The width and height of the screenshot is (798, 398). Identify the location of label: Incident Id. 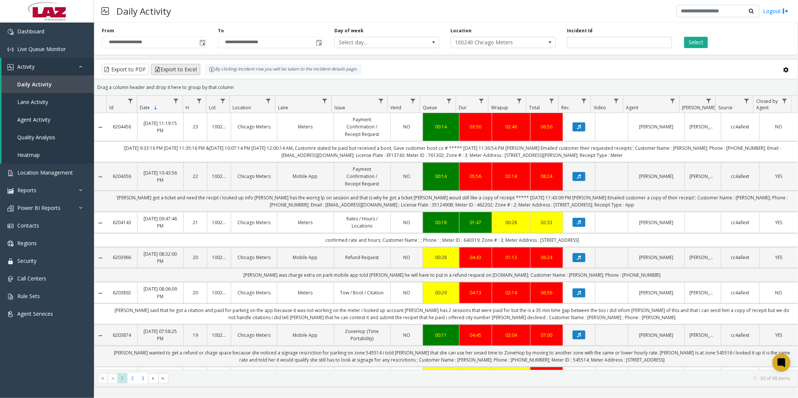
(580, 31).